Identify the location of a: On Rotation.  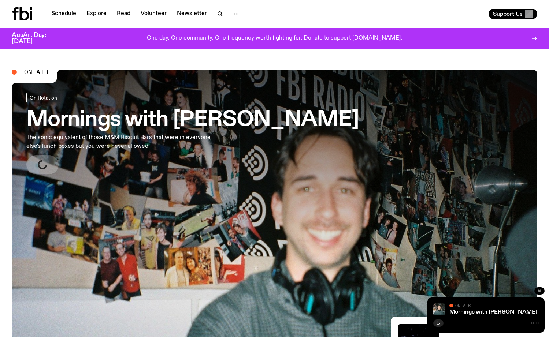
(43, 98).